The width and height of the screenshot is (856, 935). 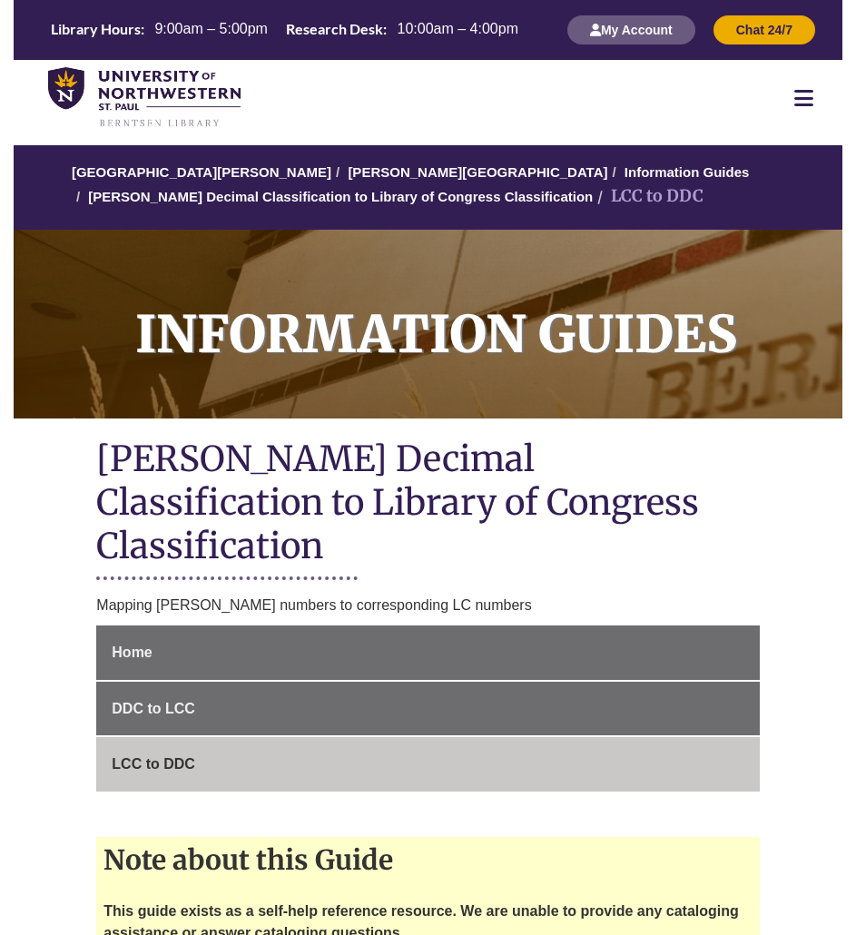 I want to click on button: My Account, so click(x=631, y=30).